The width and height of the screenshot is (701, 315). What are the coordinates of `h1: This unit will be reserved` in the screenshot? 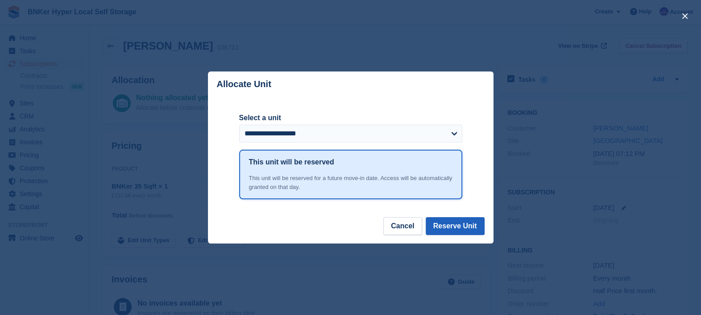 It's located at (291, 162).